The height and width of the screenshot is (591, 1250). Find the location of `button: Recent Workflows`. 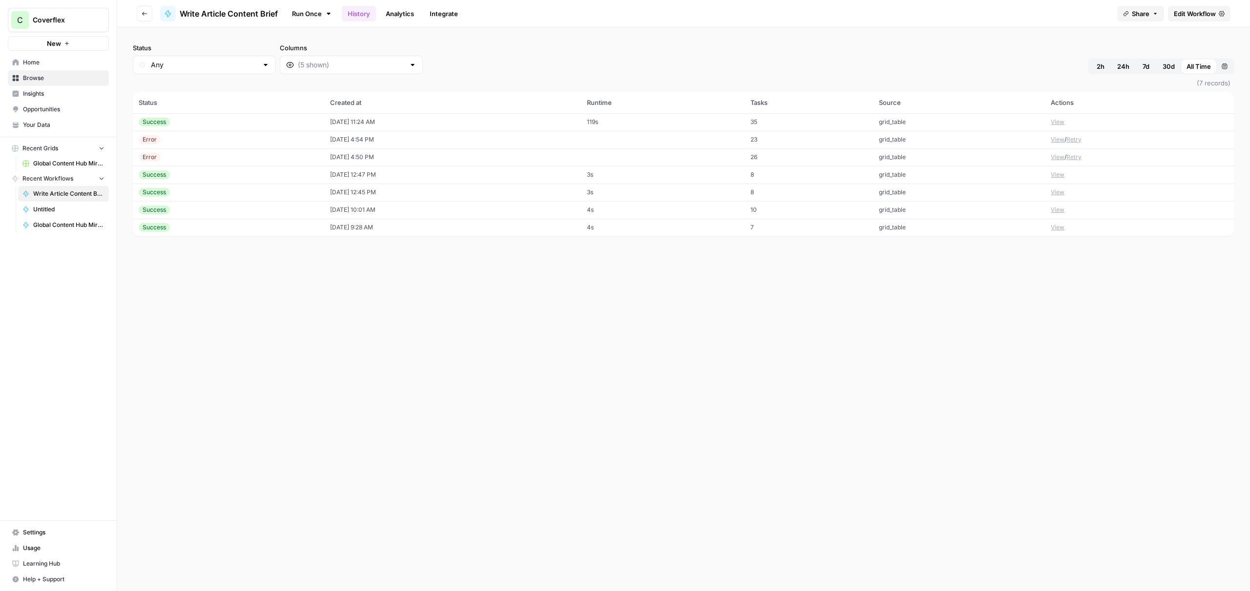

button: Recent Workflows is located at coordinates (58, 179).